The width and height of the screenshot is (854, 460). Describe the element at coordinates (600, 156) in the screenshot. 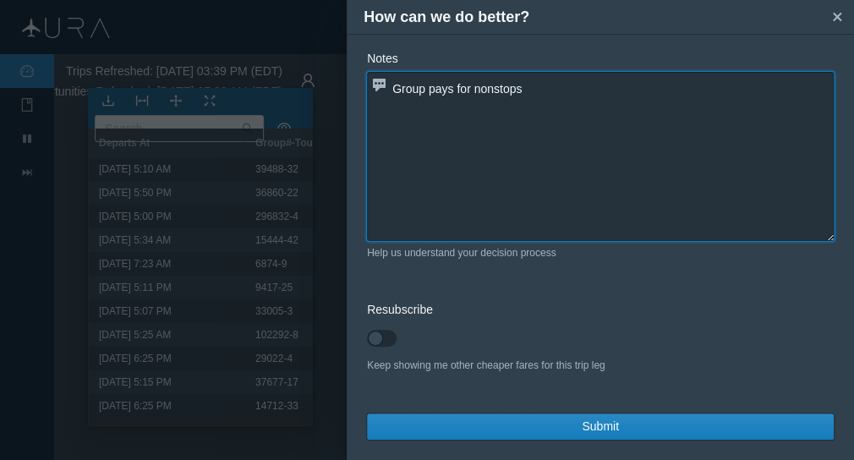

I see `textarea: Group pays for nonstops` at that location.